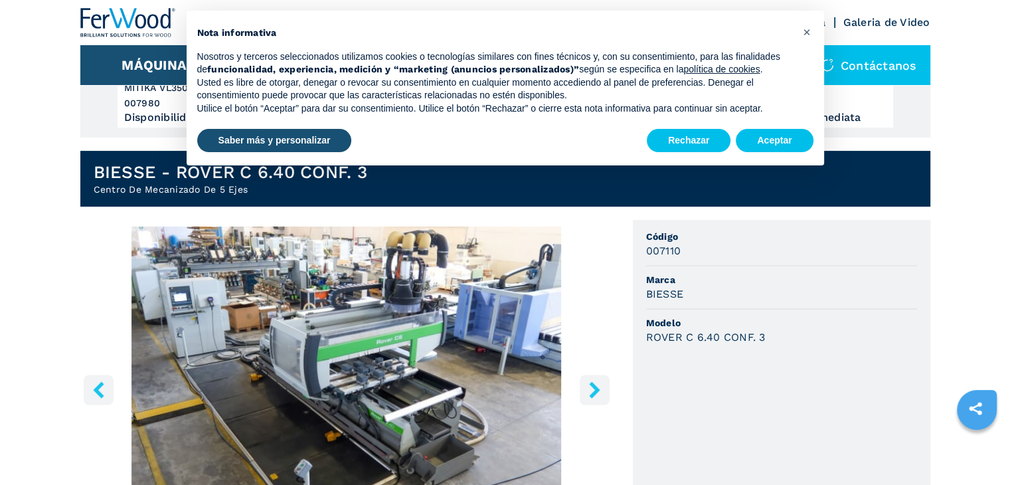 This screenshot has height=485, width=1010. I want to click on button: Rechazar, so click(689, 141).